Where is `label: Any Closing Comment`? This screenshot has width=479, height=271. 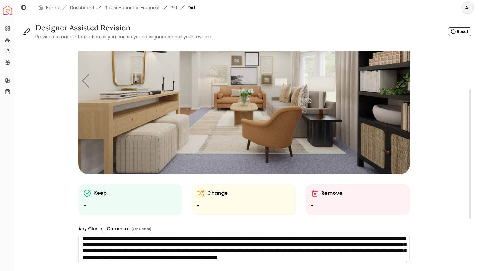
label: Any Closing Comment is located at coordinates (115, 229).